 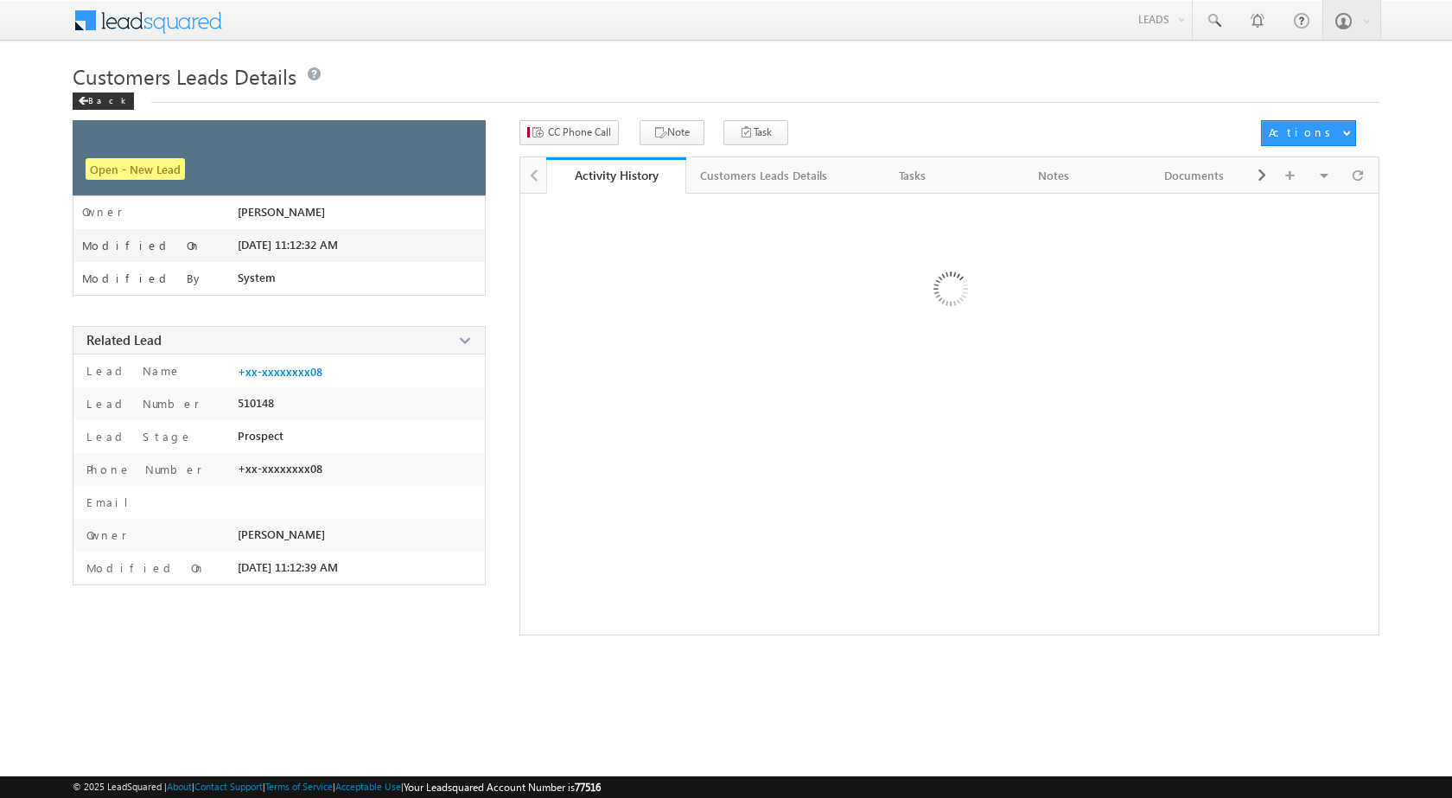 I want to click on div: Customers Leads Details, so click(x=763, y=175).